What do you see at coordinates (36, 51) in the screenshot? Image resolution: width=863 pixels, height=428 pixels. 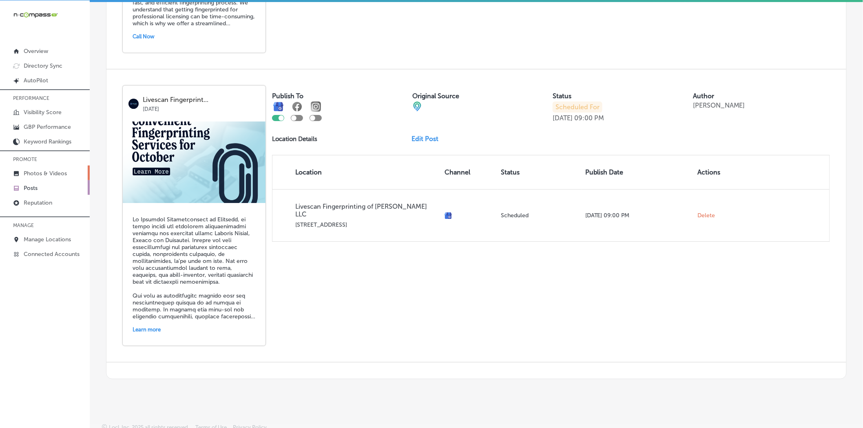 I see `p: Overview` at bounding box center [36, 51].